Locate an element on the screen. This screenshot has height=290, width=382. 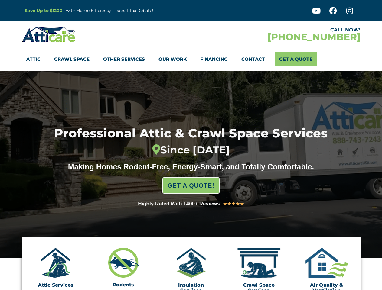
span: GET A QUOTE! is located at coordinates (191, 186).